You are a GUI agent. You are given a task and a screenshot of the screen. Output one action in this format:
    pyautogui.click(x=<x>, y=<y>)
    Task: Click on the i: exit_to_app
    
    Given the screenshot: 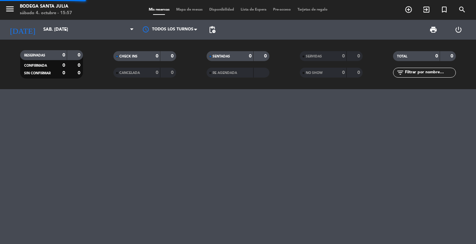 What is the action you would take?
    pyautogui.click(x=426, y=10)
    